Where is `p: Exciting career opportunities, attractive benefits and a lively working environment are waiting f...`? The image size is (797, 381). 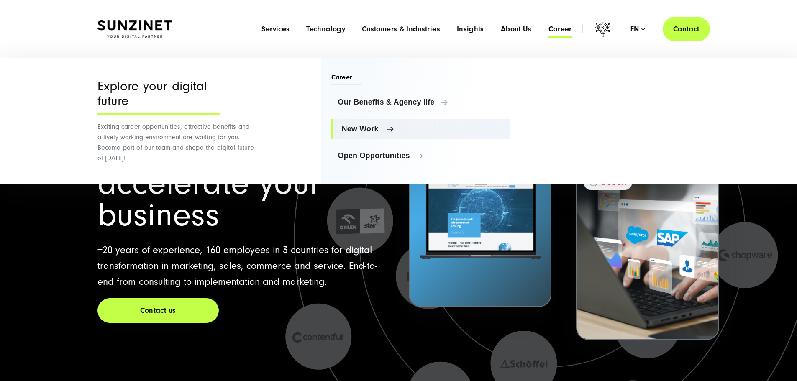 p: Exciting career opportunities, attractive benefits and a lively working environment are waiting f... is located at coordinates (176, 143).